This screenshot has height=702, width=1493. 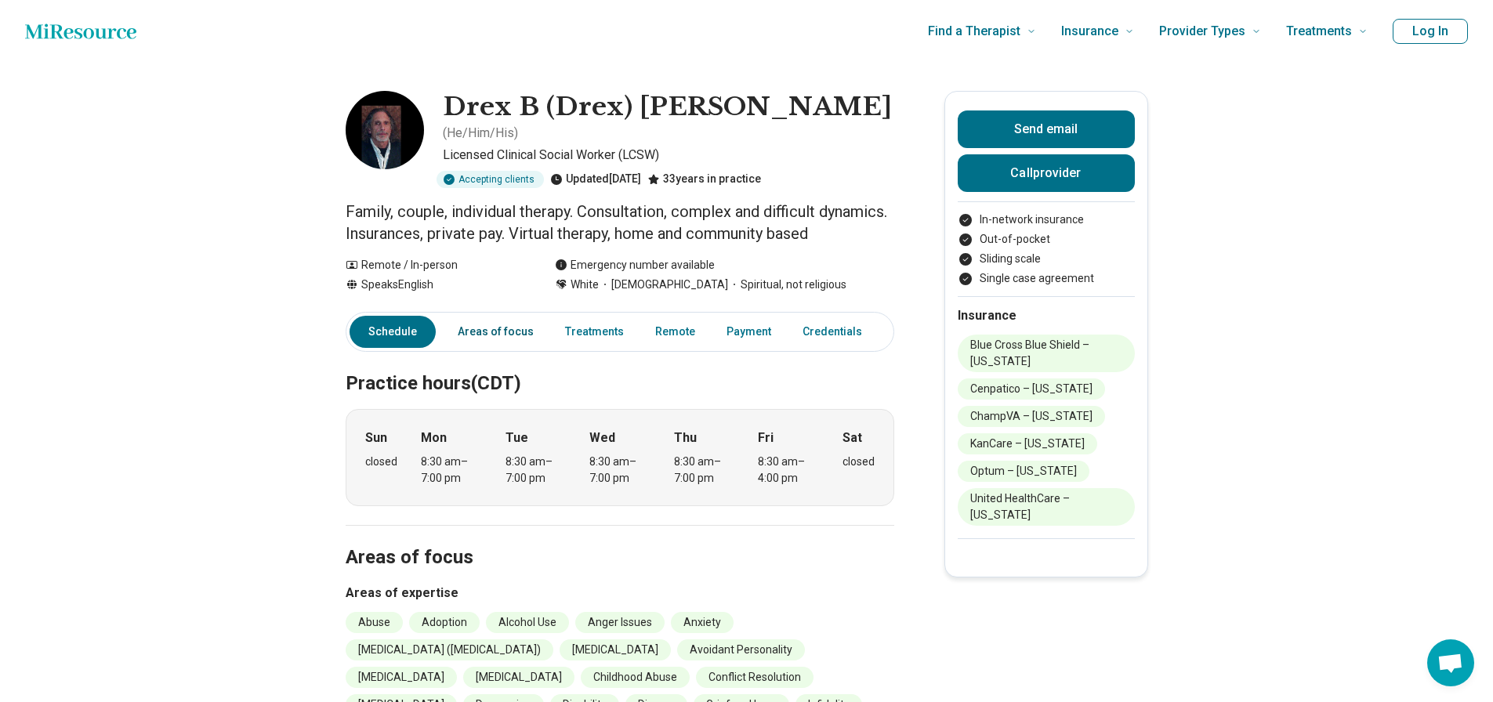 What do you see at coordinates (1430, 31) in the screenshot?
I see `button: Log In` at bounding box center [1430, 31].